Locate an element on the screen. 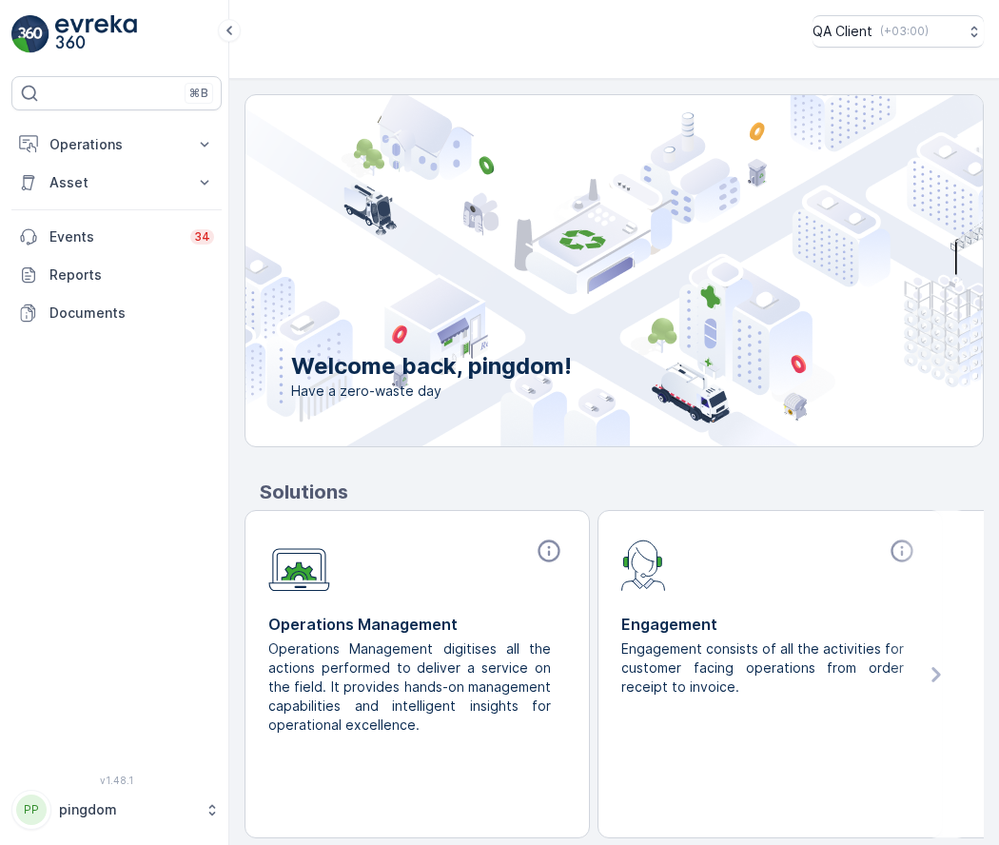 This screenshot has height=845, width=999. a: Documents is located at coordinates (116, 313).